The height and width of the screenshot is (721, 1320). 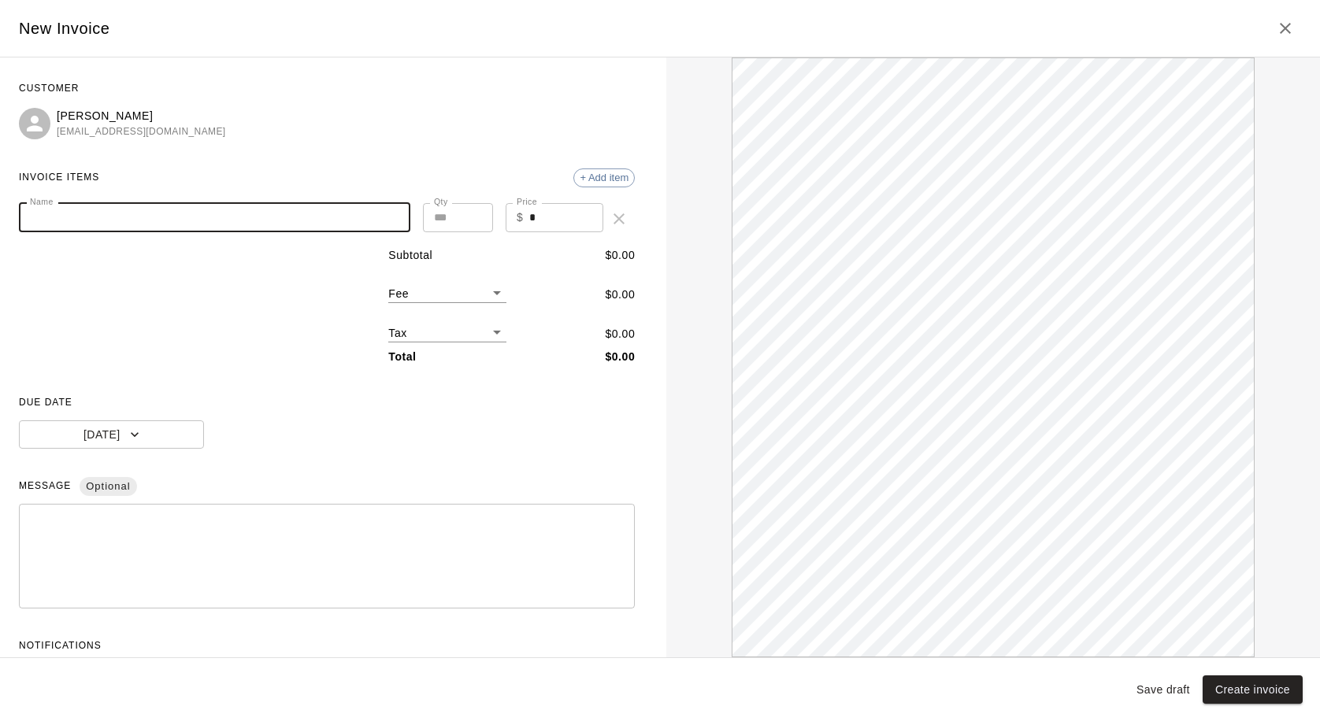 What do you see at coordinates (108, 487) in the screenshot?
I see `span: Optional` at bounding box center [108, 487].